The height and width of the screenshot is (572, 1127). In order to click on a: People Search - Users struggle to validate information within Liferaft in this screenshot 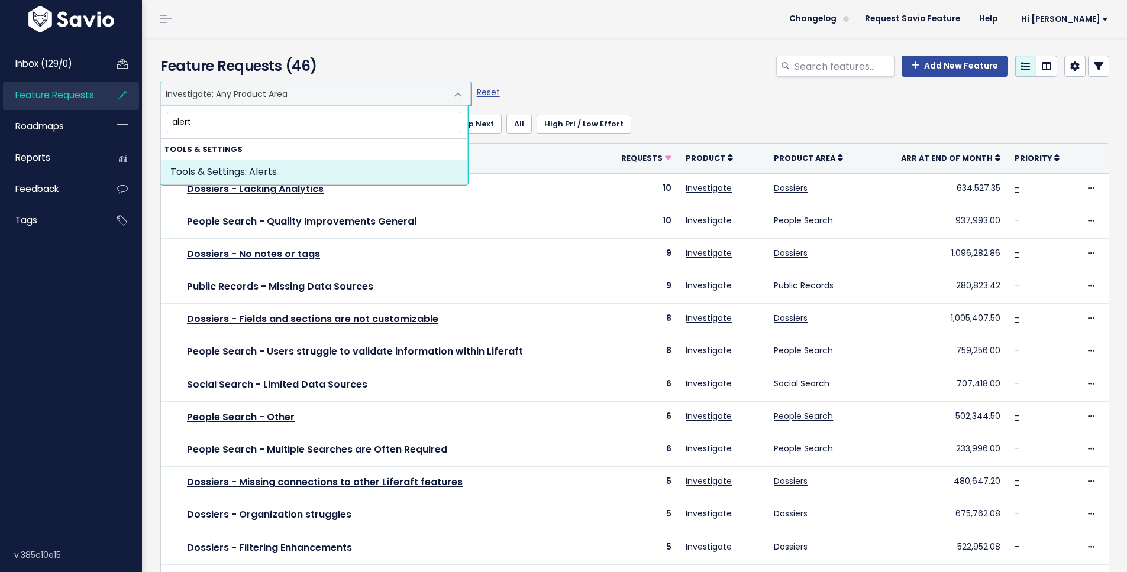, I will do `click(355, 351)`.